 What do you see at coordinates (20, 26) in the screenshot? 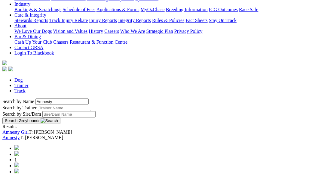
I see `a: About` at bounding box center [20, 26].